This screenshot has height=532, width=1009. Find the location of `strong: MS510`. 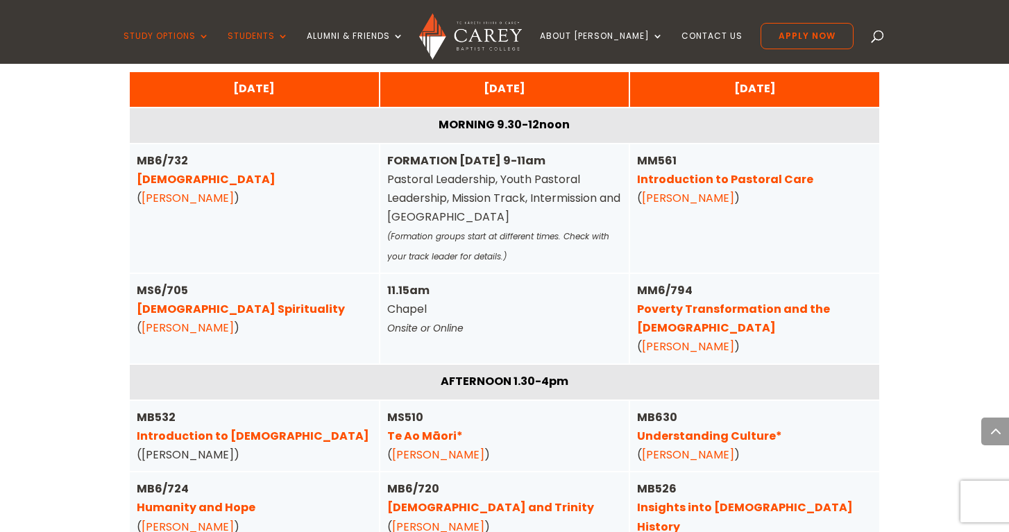

strong: MS510 is located at coordinates (425, 427).